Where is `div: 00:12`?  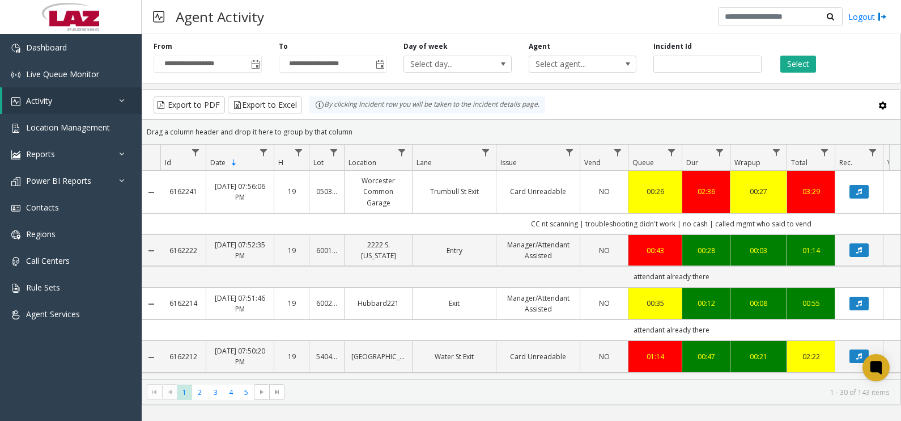
div: 00:12 is located at coordinates (706, 303).